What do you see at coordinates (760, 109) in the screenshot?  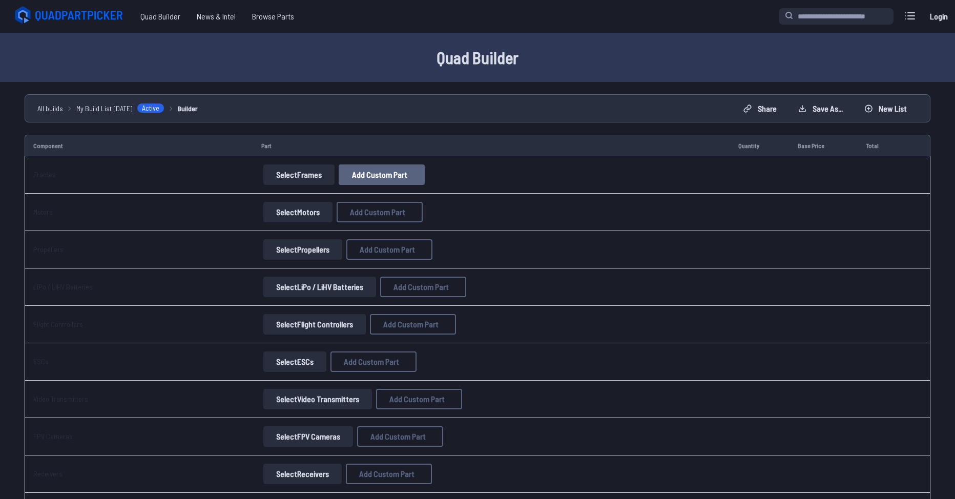 I see `button: Share` at bounding box center [760, 109].